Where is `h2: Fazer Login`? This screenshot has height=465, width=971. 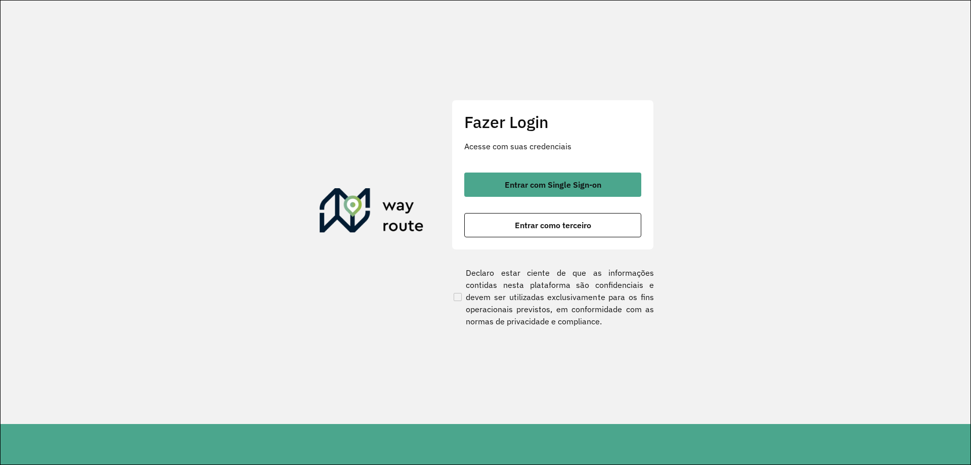
h2: Fazer Login is located at coordinates (553, 122).